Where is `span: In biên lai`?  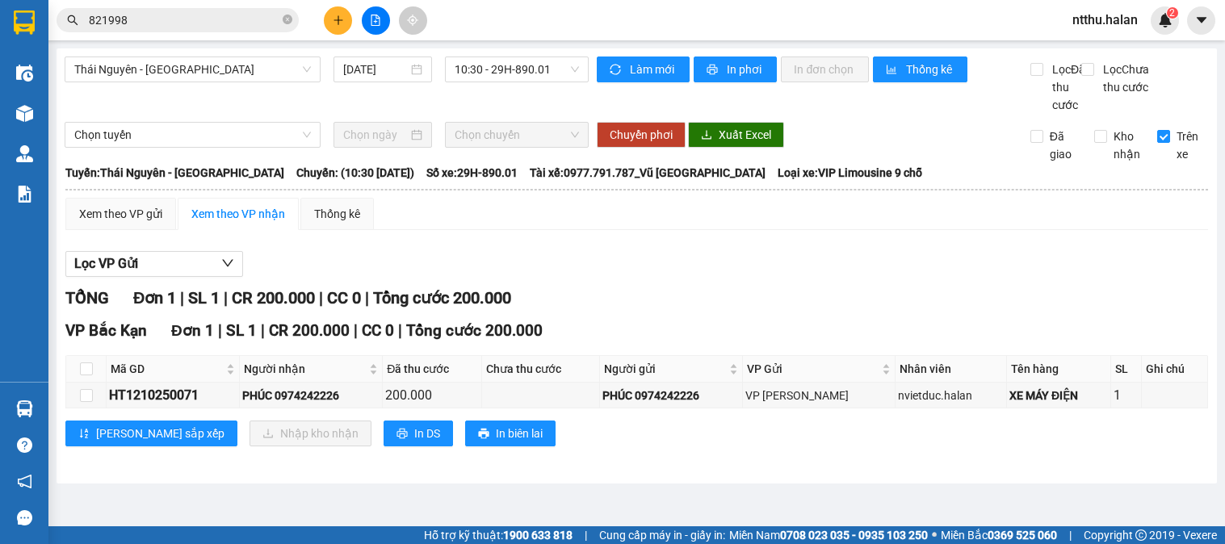
span: In biên lai is located at coordinates (519, 434).